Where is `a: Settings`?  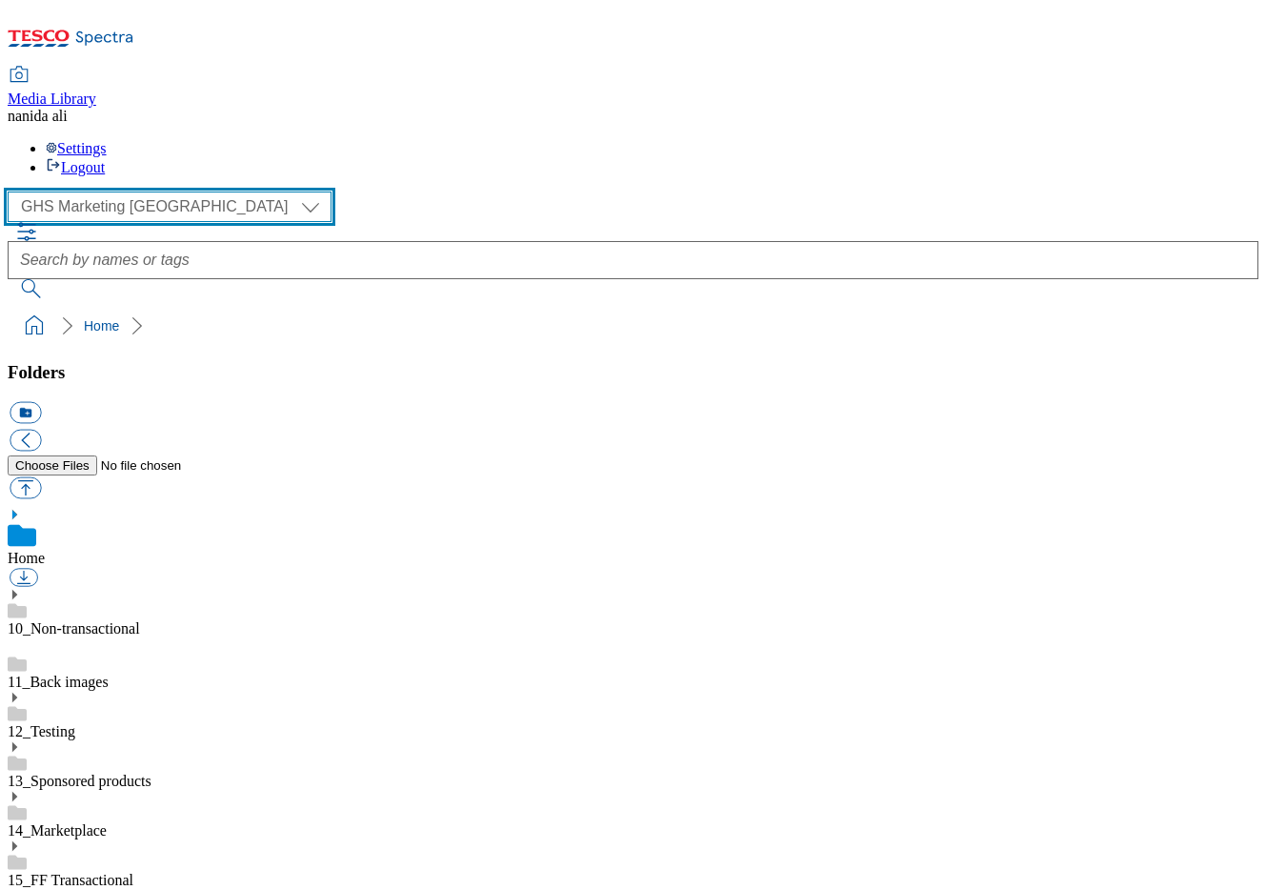 a: Settings is located at coordinates (76, 148).